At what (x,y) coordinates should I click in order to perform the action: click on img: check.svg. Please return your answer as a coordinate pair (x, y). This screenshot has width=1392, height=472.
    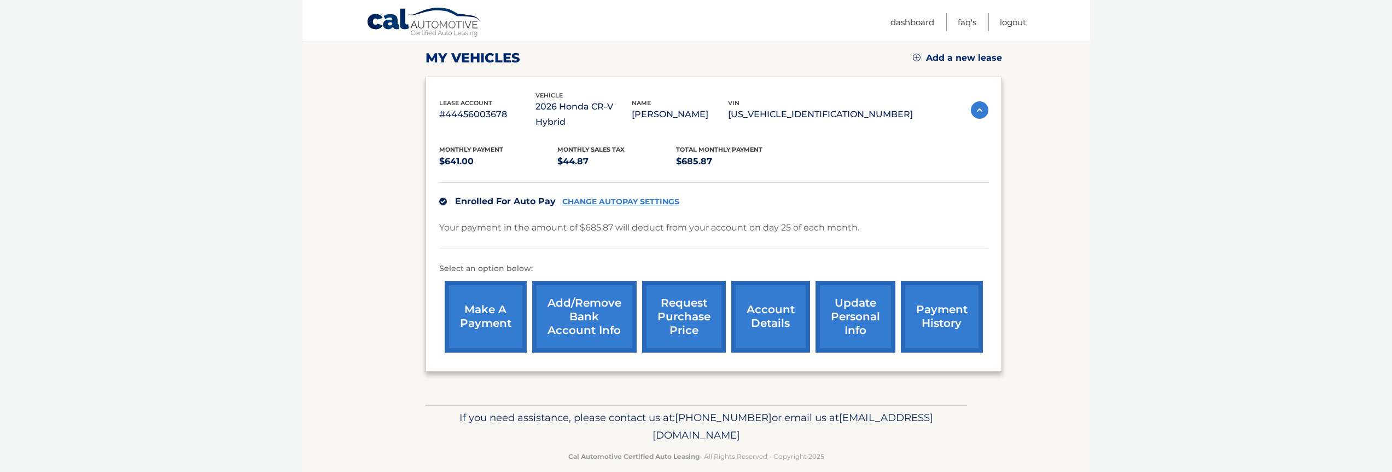
    Looking at the image, I should click on (443, 201).